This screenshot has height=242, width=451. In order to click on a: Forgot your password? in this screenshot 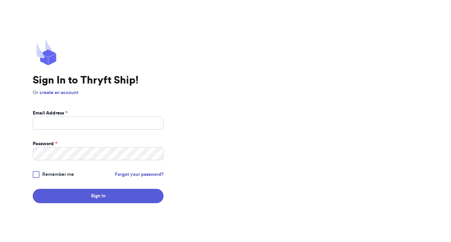, I will do `click(139, 174)`.